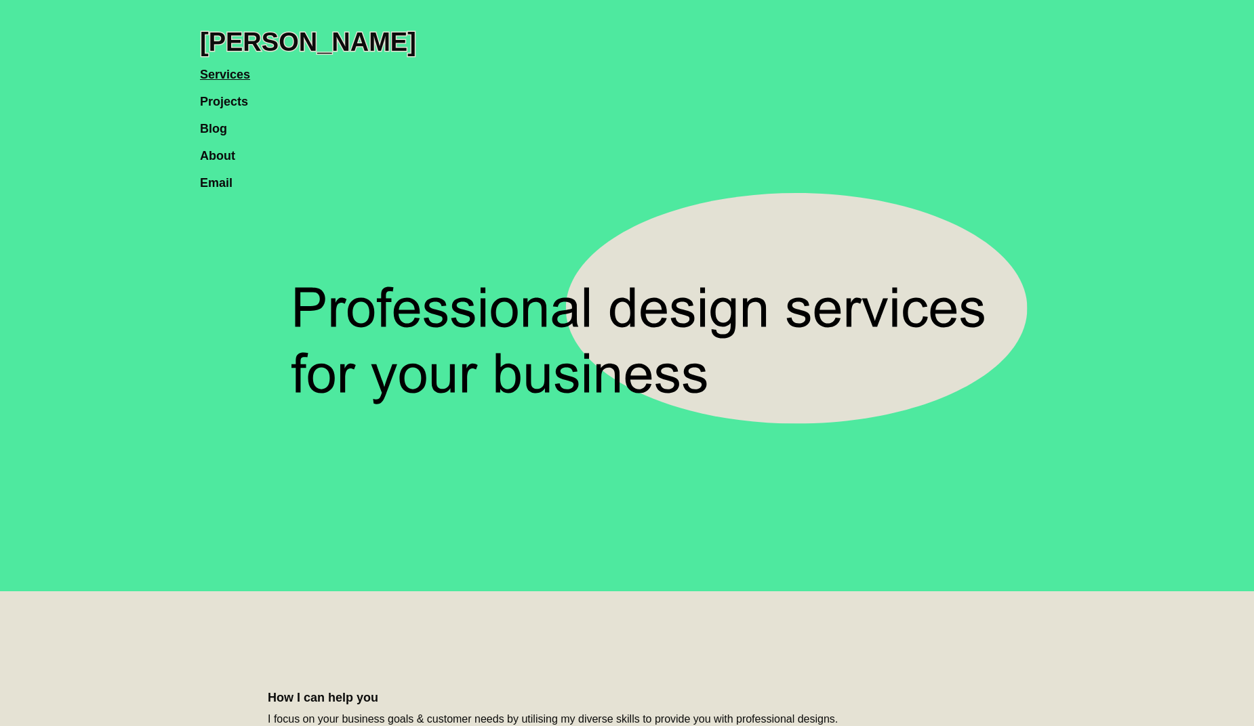 This screenshot has width=1254, height=726. I want to click on a: About, so click(224, 149).